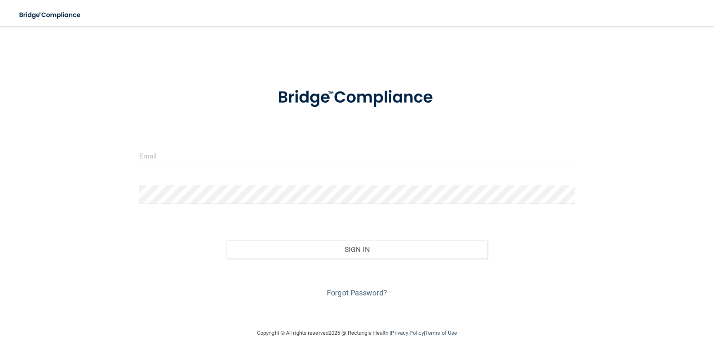 The height and width of the screenshot is (355, 714). What do you see at coordinates (357, 249) in the screenshot?
I see `button: Sign In` at bounding box center [357, 249].